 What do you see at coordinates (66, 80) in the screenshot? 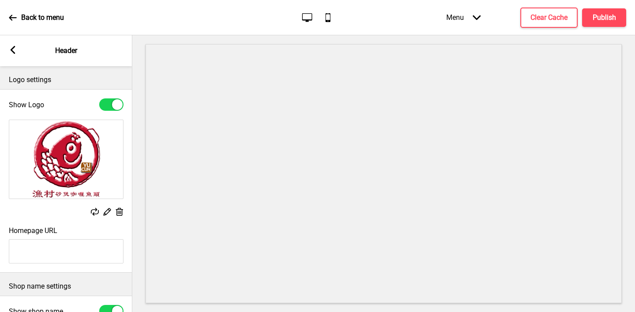
I see `p: Logo settings` at bounding box center [66, 80].